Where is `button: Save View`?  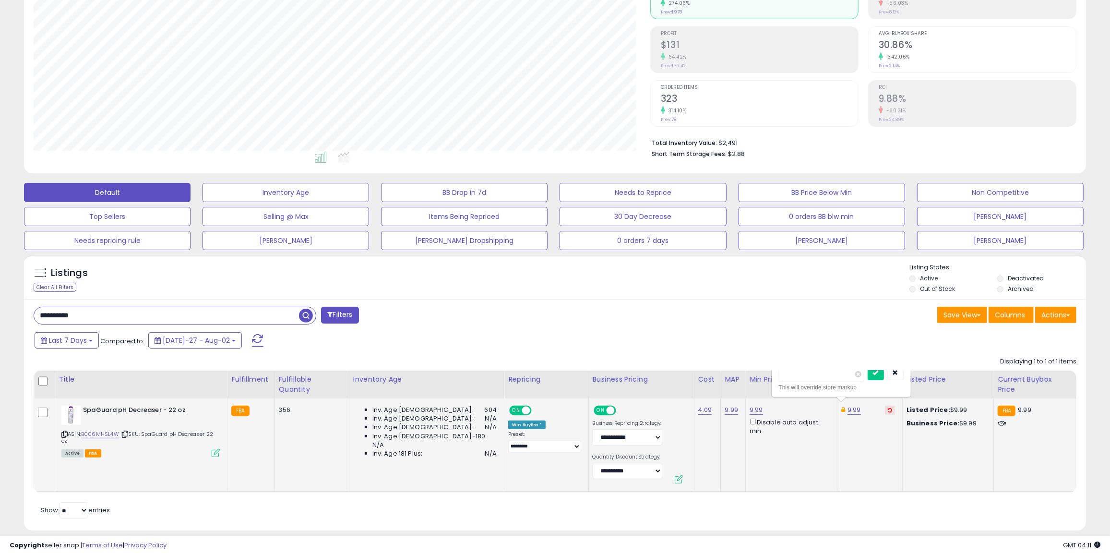 button: Save View is located at coordinates (962, 315).